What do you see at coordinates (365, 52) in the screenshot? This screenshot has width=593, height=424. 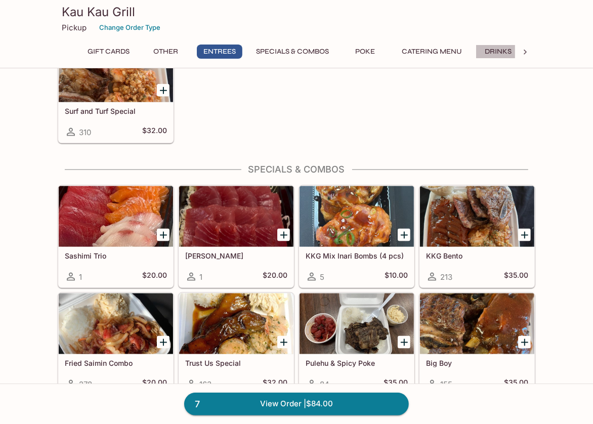 I see `button: Poke` at bounding box center [365, 52].